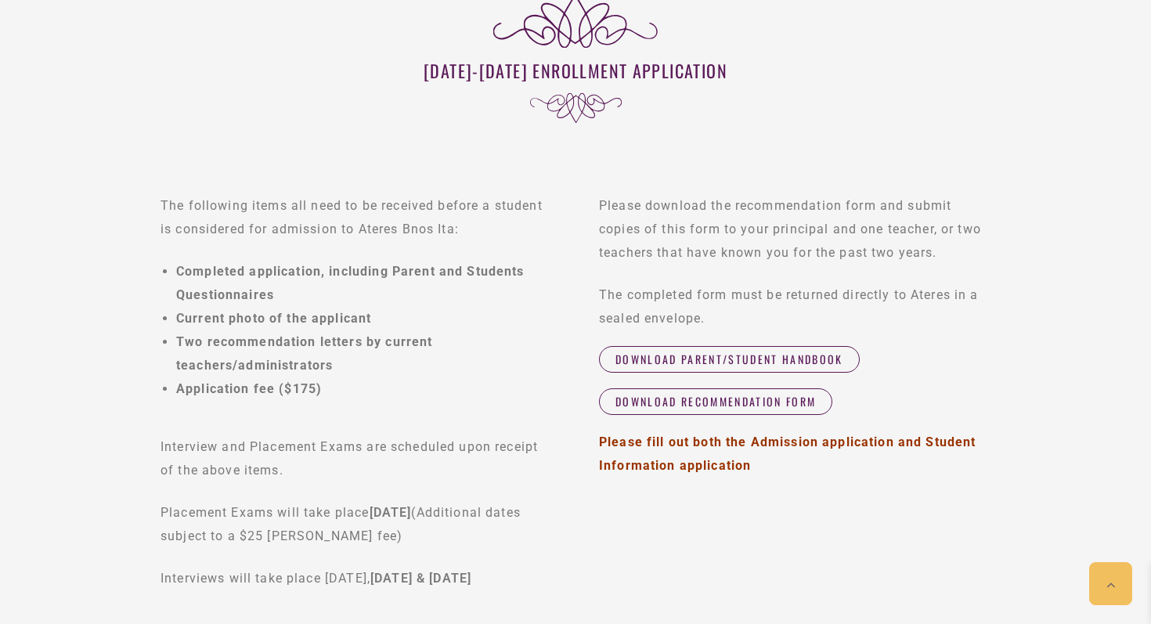 The height and width of the screenshot is (624, 1151). Describe the element at coordinates (352, 217) in the screenshot. I see `span: The following items all need to be received before a student is considered for admission to Atere...` at that location.